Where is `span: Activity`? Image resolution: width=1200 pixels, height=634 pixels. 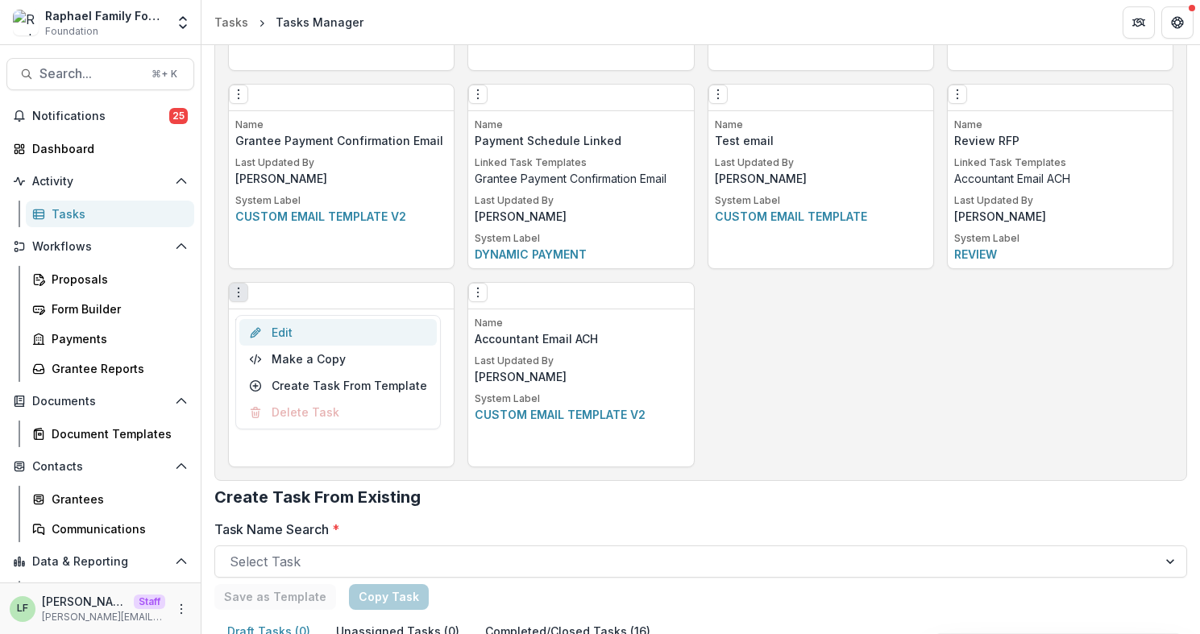
span: Activity is located at coordinates (100, 181).